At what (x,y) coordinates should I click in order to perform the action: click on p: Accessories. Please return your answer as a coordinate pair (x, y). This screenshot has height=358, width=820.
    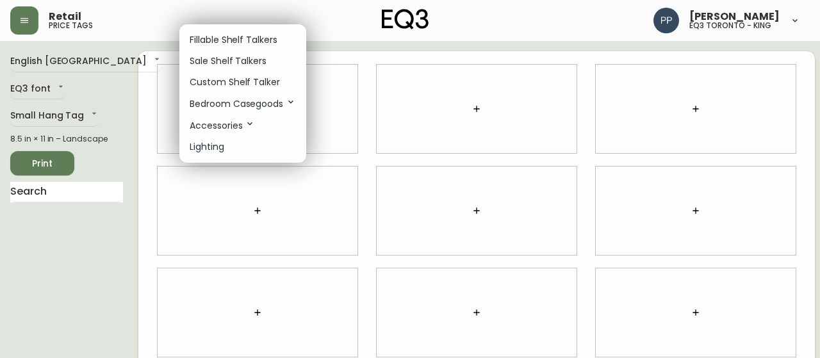
    Looking at the image, I should click on (222, 126).